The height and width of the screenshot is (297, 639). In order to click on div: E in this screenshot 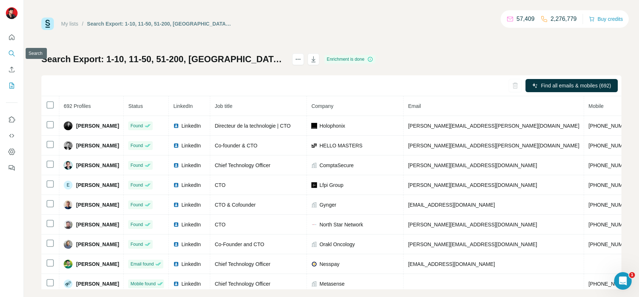, I will do `click(68, 185)`.